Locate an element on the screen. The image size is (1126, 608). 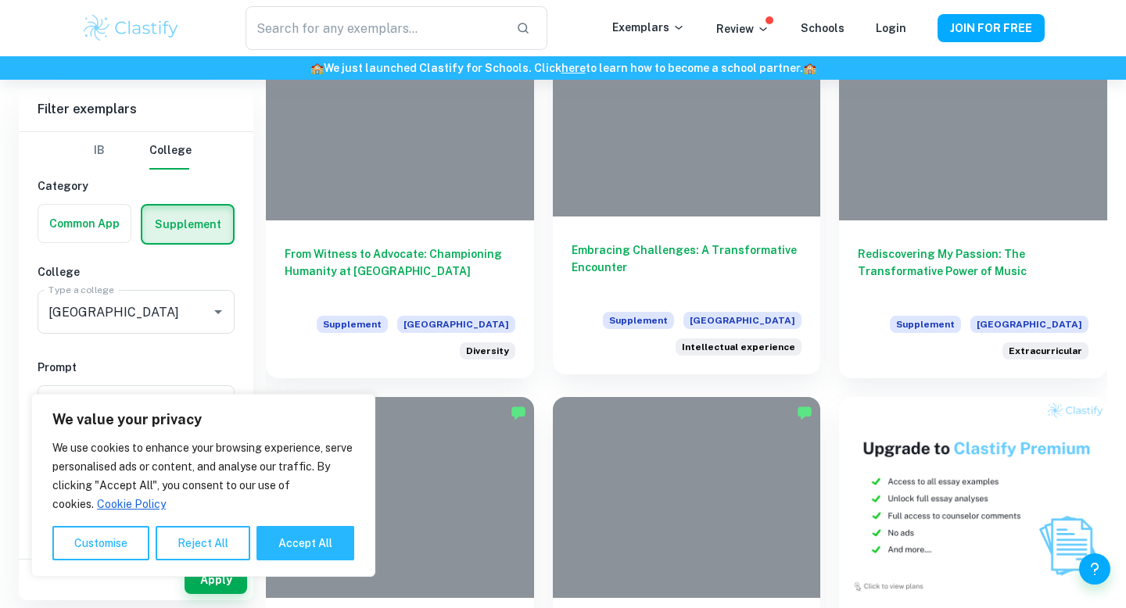
h6: Category is located at coordinates (136, 186).